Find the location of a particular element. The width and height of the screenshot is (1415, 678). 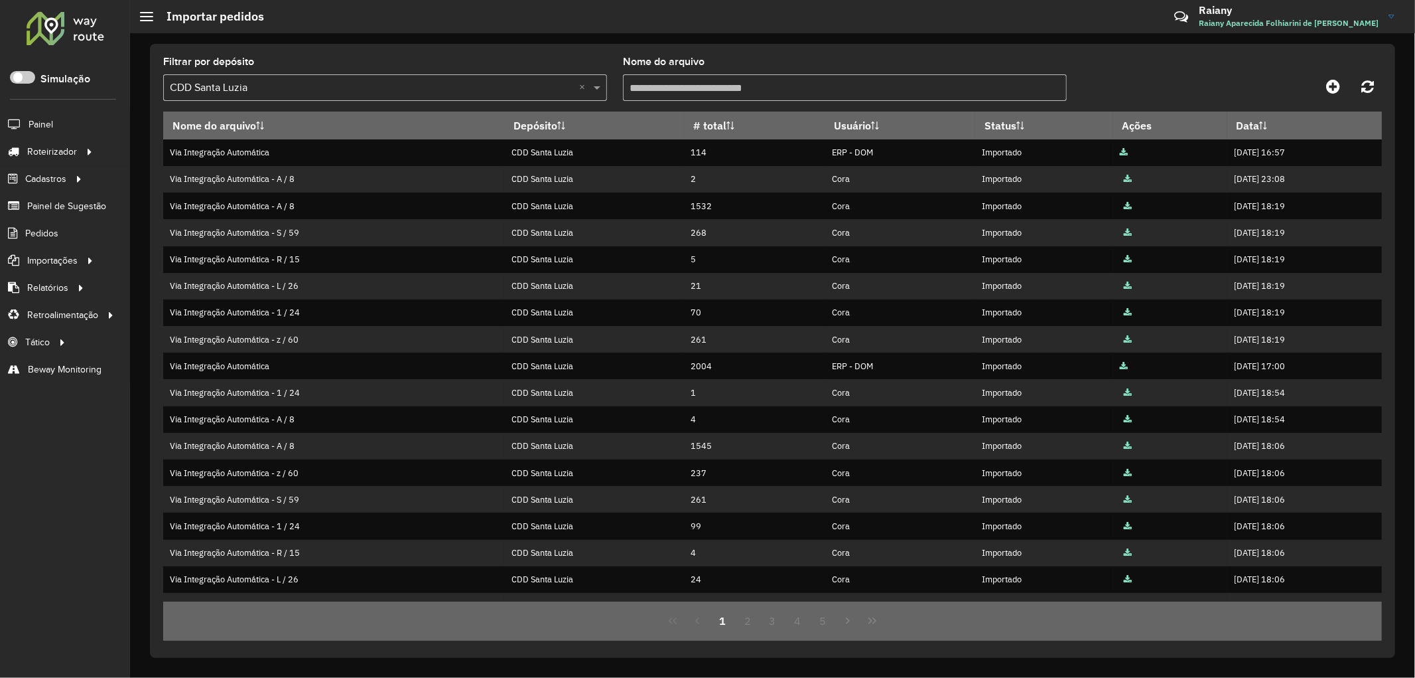

td: 114 is located at coordinates (754, 153).